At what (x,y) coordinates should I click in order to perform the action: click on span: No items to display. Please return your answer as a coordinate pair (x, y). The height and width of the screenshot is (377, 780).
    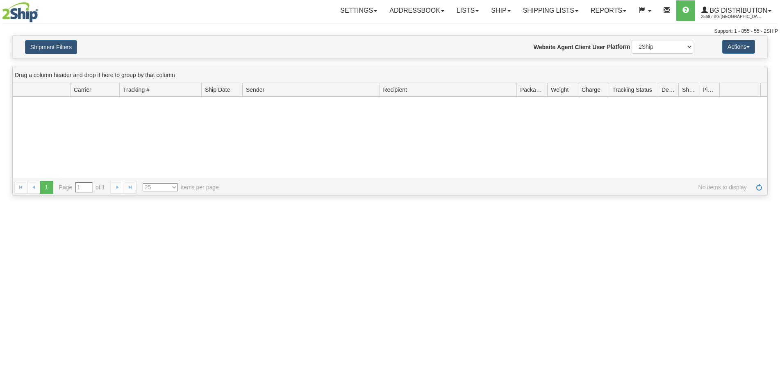
    Looking at the image, I should click on (488, 187).